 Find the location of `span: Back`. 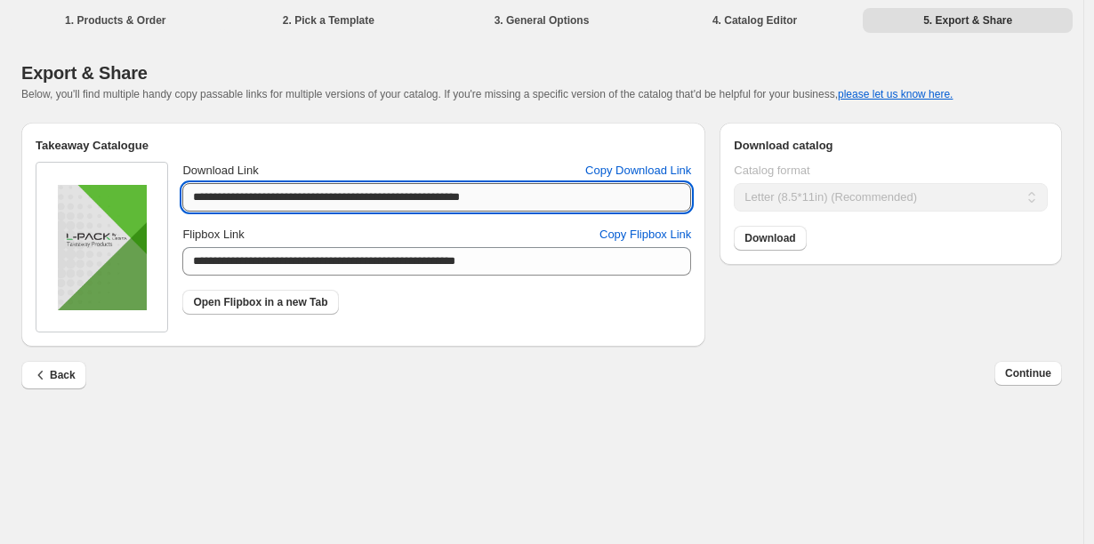

span: Back is located at coordinates (53, 375).